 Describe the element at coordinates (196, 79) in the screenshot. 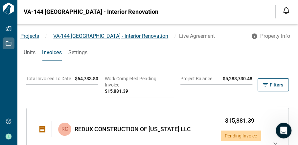

I see `span: Project Balance` at that location.